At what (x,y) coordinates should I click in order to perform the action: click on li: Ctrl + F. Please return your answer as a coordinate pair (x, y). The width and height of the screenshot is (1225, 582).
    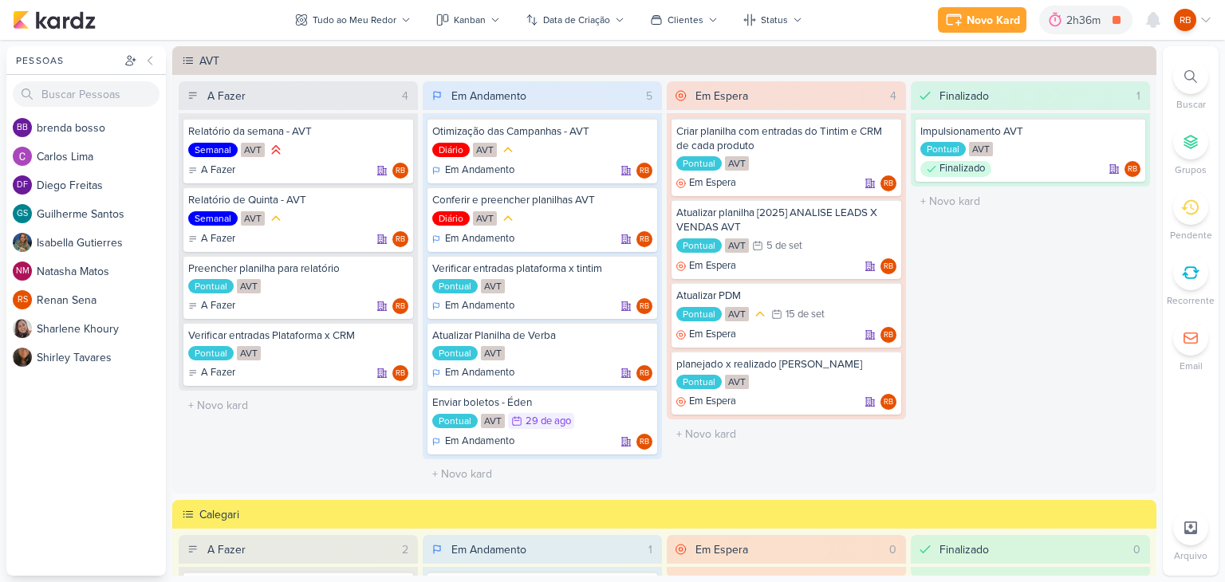
    Looking at the image, I should click on (1191, 85).